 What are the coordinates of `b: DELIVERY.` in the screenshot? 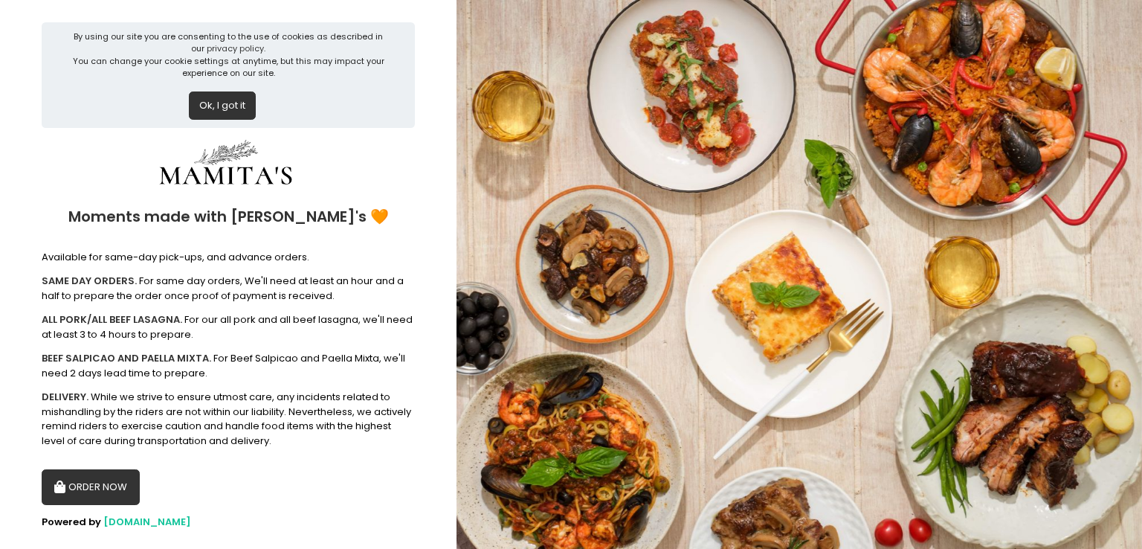 It's located at (65, 396).